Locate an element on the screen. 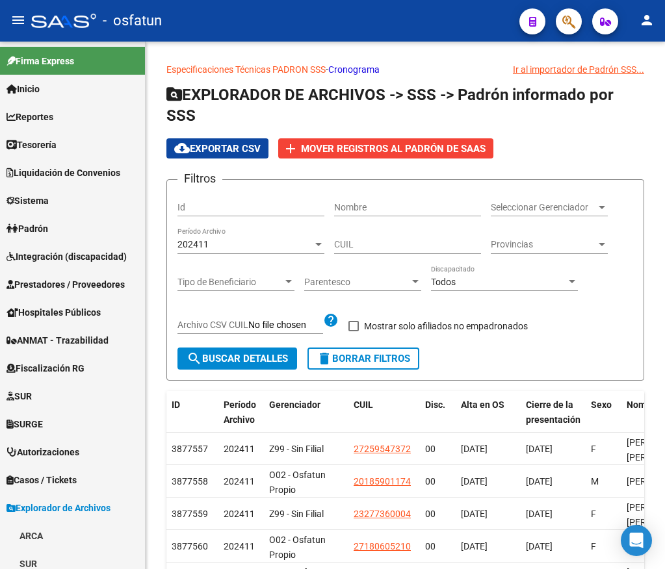 Image resolution: width=665 pixels, height=569 pixels. span: Mostrar solo afiliados no empadronados is located at coordinates (446, 326).